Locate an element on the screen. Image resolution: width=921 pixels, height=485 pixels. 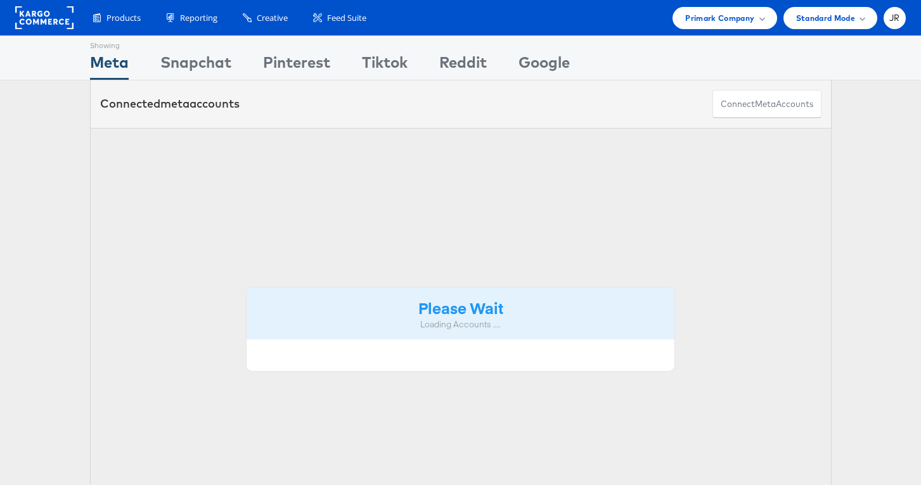
div: Loading Accounts .... is located at coordinates (461, 324).